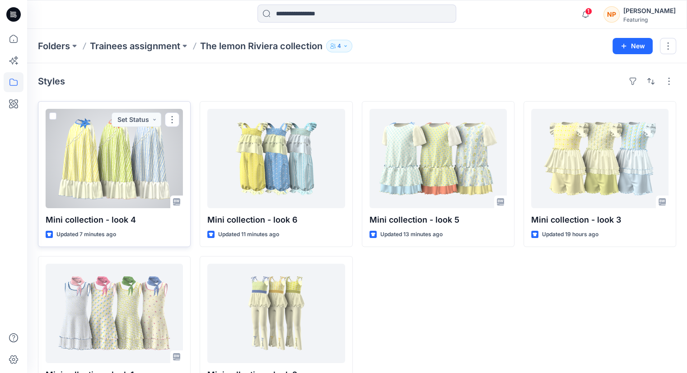  Describe the element at coordinates (248, 234) in the screenshot. I see `p: Updated 11 minutes ago` at that location.